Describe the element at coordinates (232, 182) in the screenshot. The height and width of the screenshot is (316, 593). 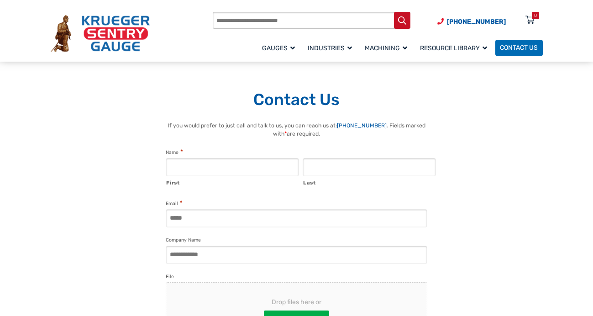
I see `label: First` at that location.